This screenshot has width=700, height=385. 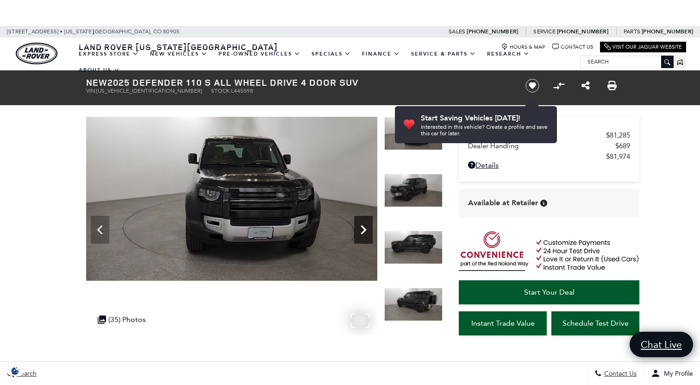 What do you see at coordinates (414, 190) in the screenshot?
I see `img: New 2025 Santorini Black LAND ROVER S image 4` at bounding box center [414, 190].